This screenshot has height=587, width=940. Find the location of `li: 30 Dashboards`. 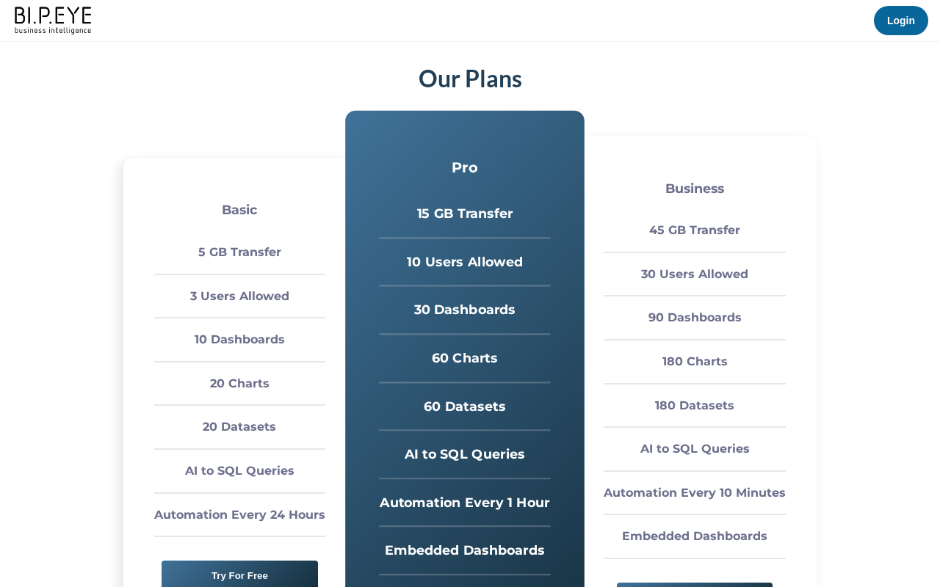

li: 30 Dashboards is located at coordinates (464, 311).